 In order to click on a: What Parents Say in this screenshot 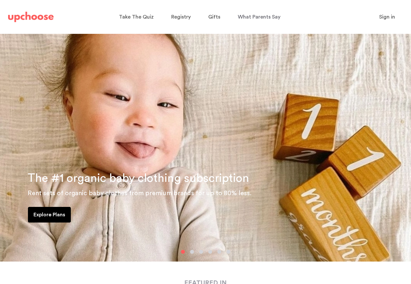, I will do `click(260, 17)`.